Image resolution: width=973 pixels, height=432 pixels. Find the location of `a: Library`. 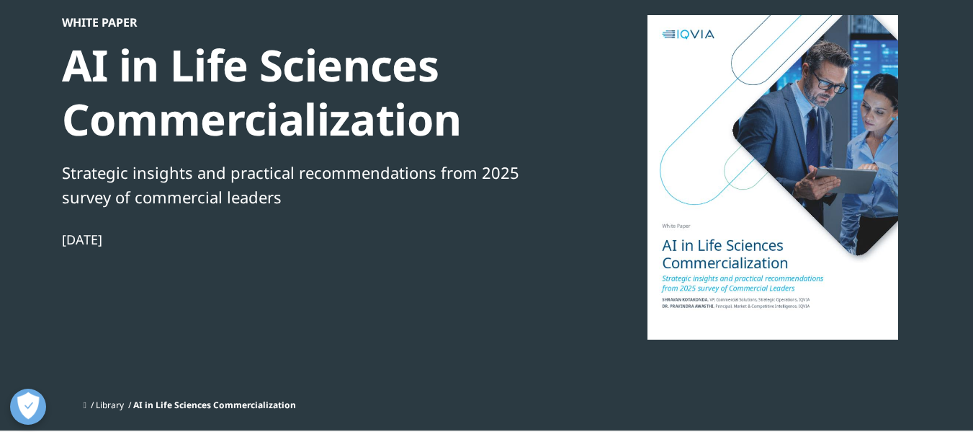

a: Library is located at coordinates (110, 404).